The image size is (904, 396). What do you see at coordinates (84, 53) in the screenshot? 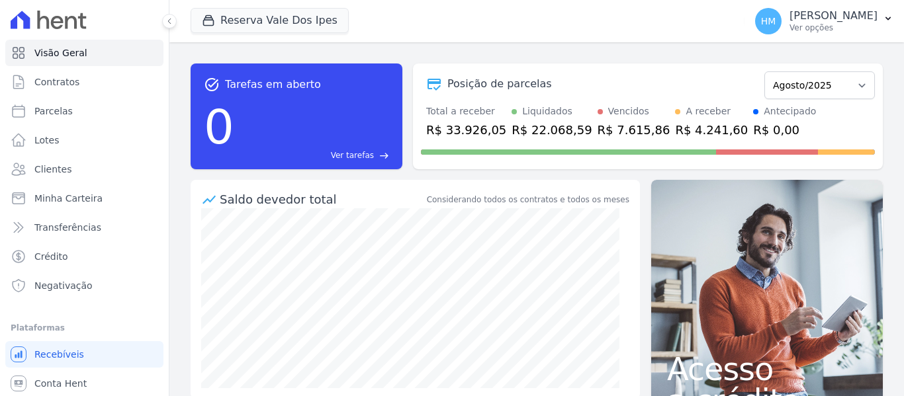
I see `a: Visão Geral` at bounding box center [84, 53].